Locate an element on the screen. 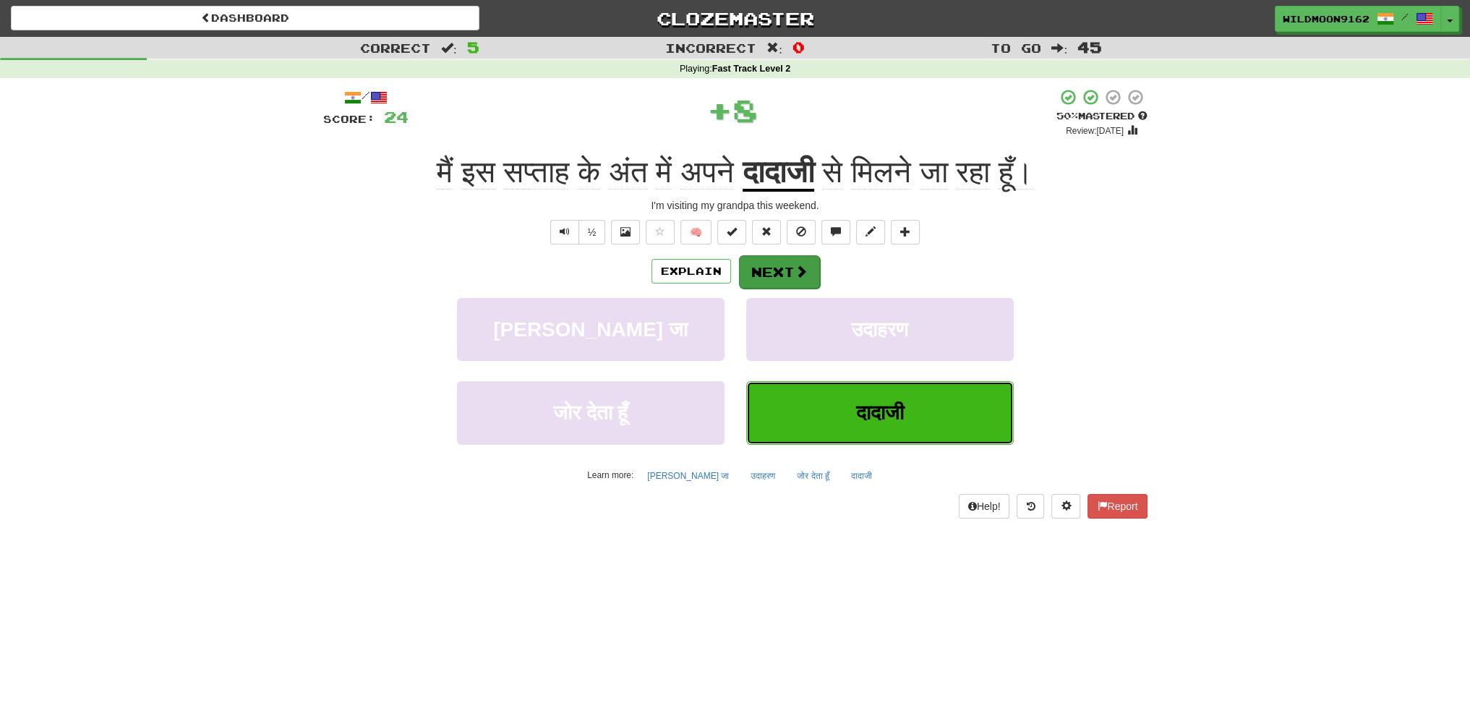 The width and height of the screenshot is (1470, 711). button: Round history (alt+y) is located at coordinates (1031, 506).